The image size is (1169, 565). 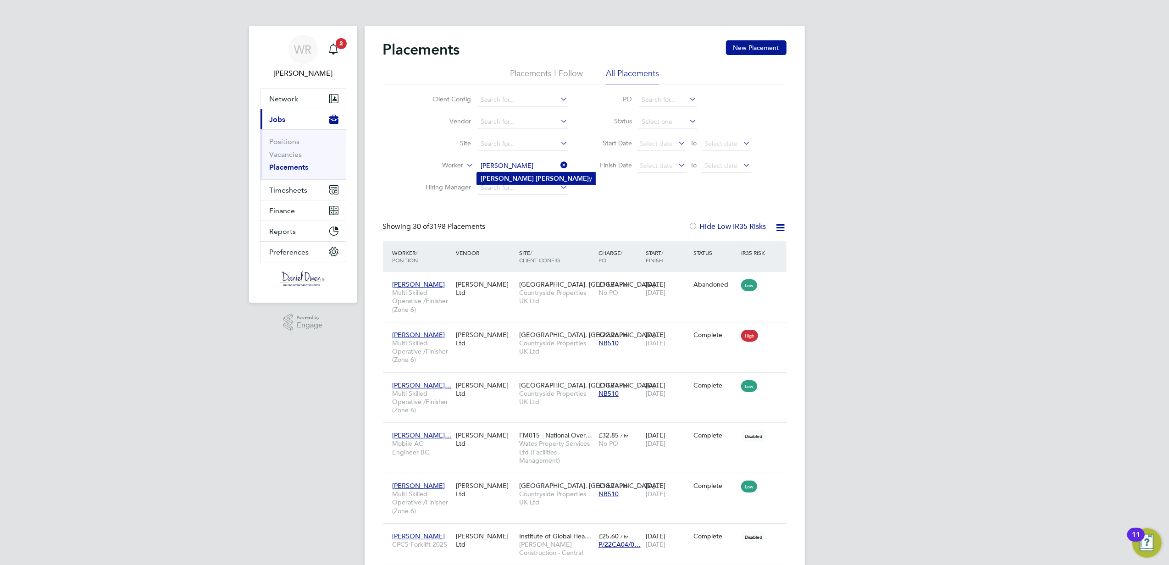 I want to click on li: Placements I Follow, so click(x=546, y=76).